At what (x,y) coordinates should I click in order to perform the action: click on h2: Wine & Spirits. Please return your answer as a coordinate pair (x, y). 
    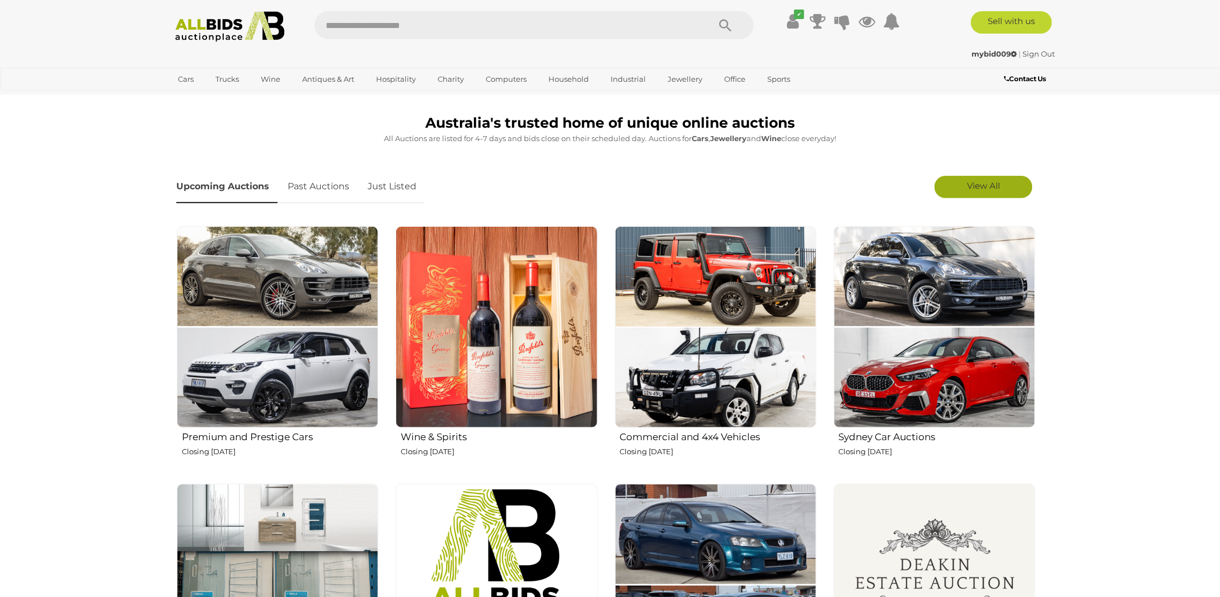
    Looking at the image, I should click on (499, 436).